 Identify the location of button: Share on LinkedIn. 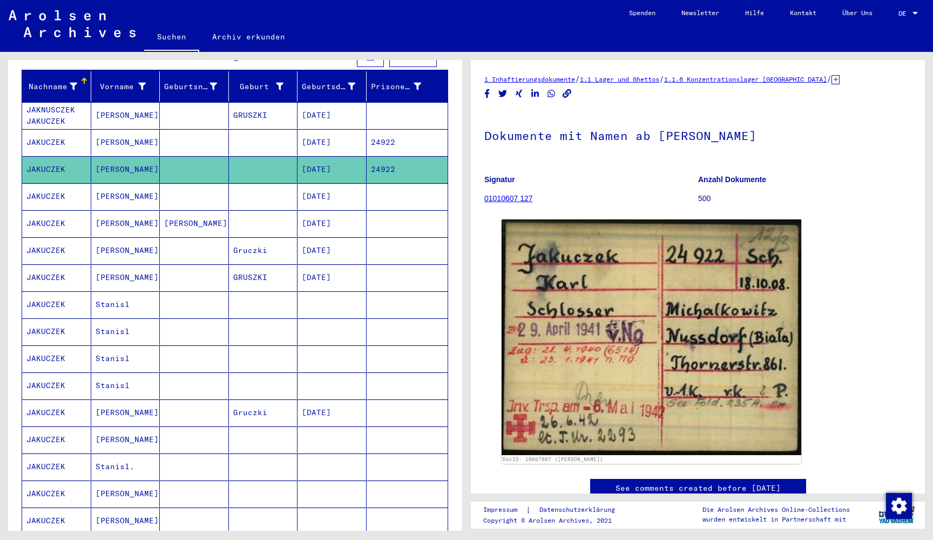
(535, 93).